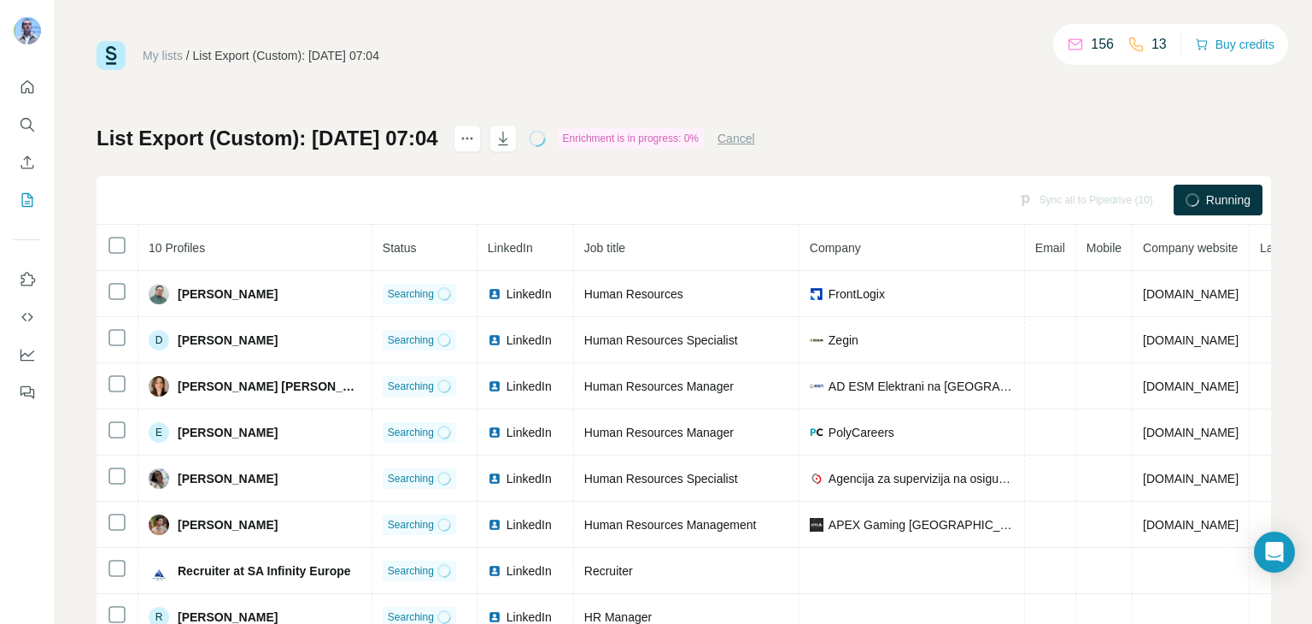 This screenshot has height=624, width=1312. Describe the element at coordinates (1234, 44) in the screenshot. I see `button: Buy credits` at that location.